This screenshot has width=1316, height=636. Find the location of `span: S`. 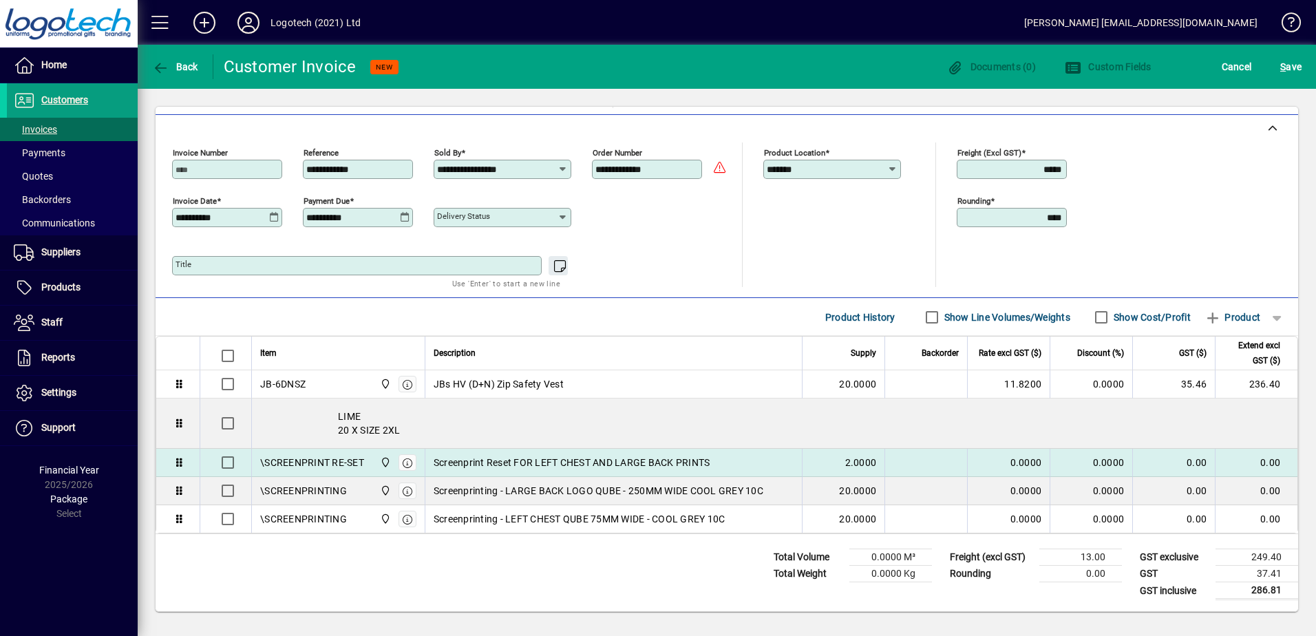

span: S is located at coordinates (1283, 67).